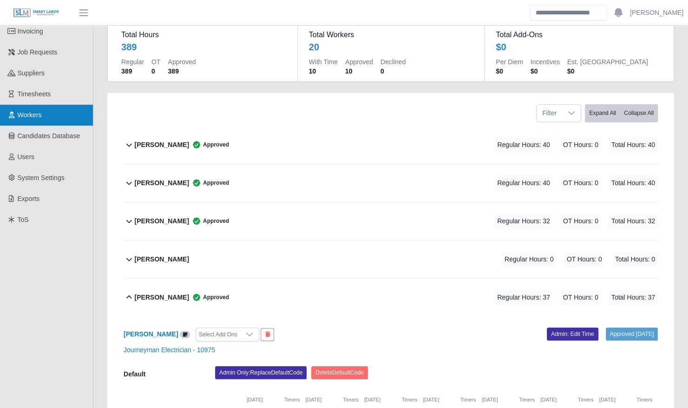 Image resolution: width=688 pixels, height=408 pixels. Describe the element at coordinates (524, 221) in the screenshot. I see `span: Regular Hours: 32` at that location.